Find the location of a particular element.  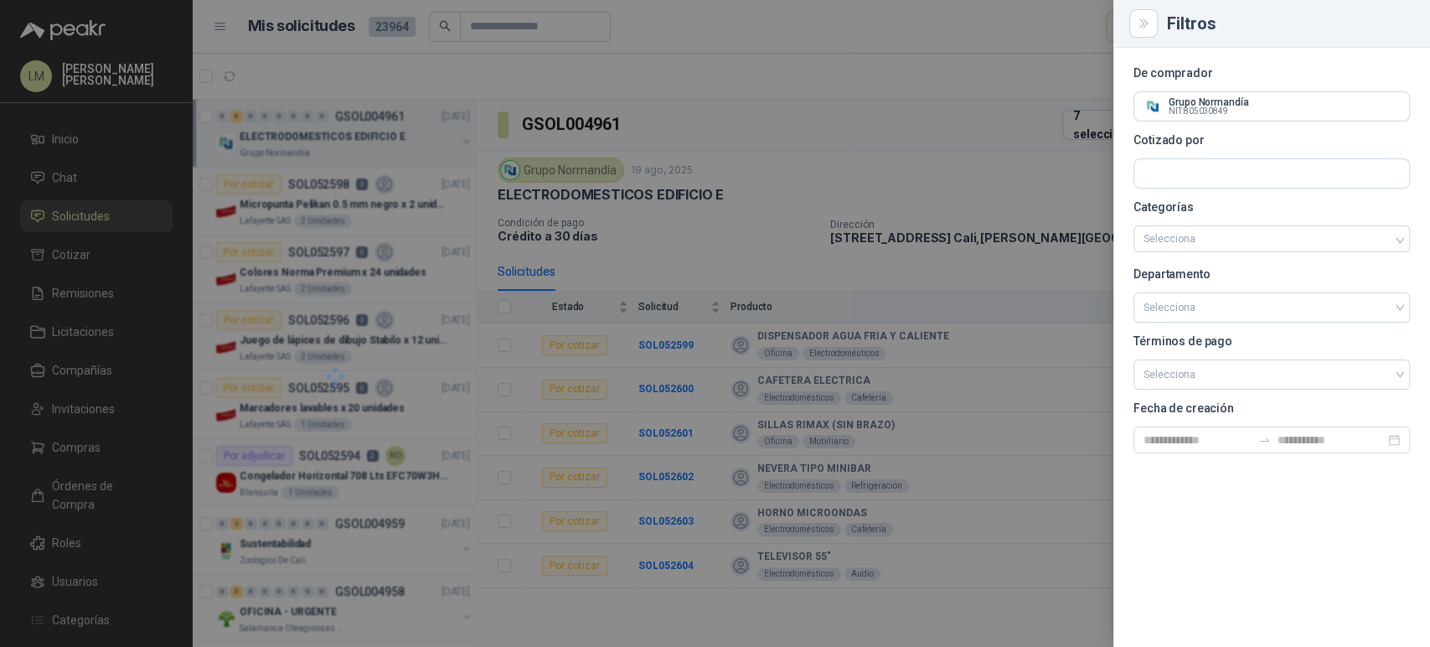

p: Departamento is located at coordinates (1271, 274).